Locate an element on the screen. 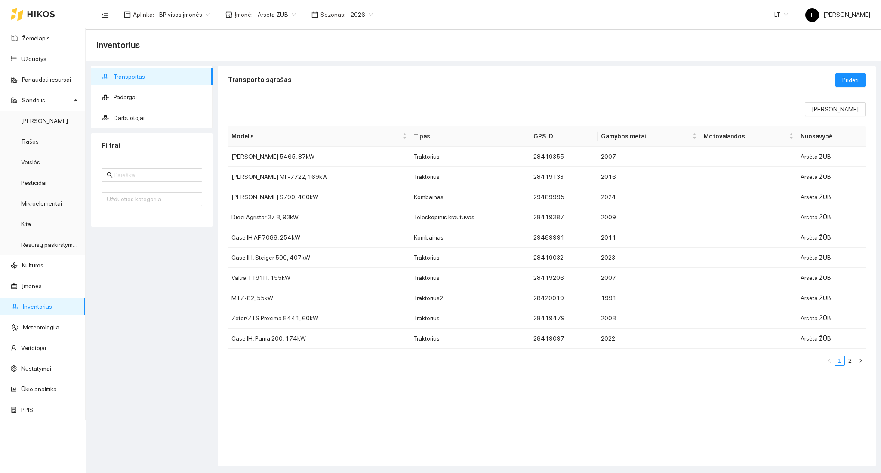 This screenshot has height=473, width=881. span: Modelis is located at coordinates (316, 136).